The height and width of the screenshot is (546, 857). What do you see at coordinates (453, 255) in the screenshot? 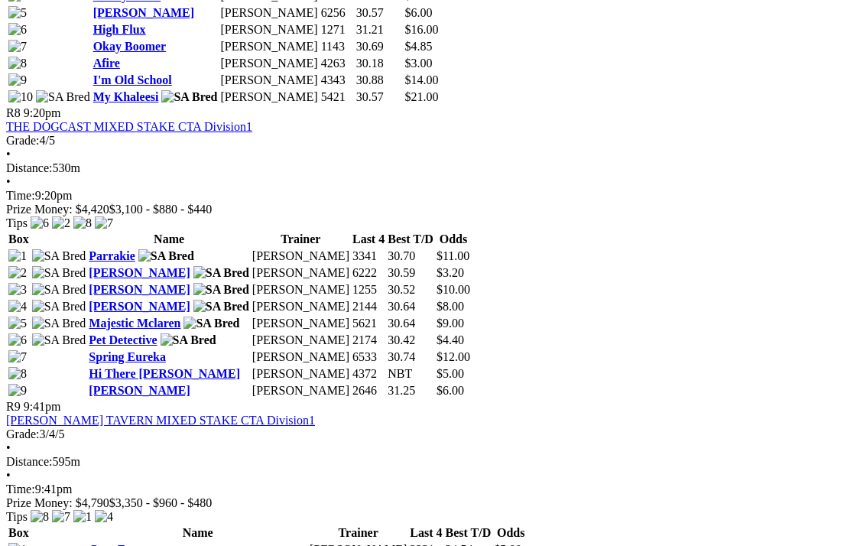
I see `span: $11.00` at bounding box center [453, 255].